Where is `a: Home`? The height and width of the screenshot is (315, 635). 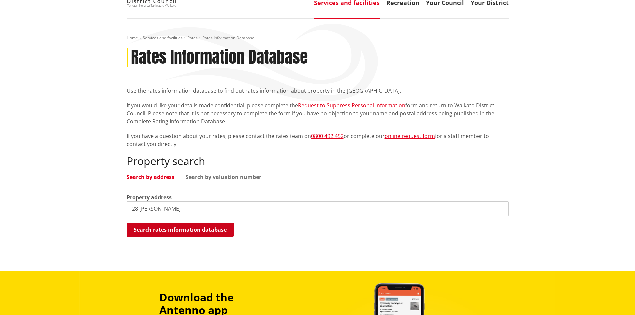
a: Home is located at coordinates (132, 38).